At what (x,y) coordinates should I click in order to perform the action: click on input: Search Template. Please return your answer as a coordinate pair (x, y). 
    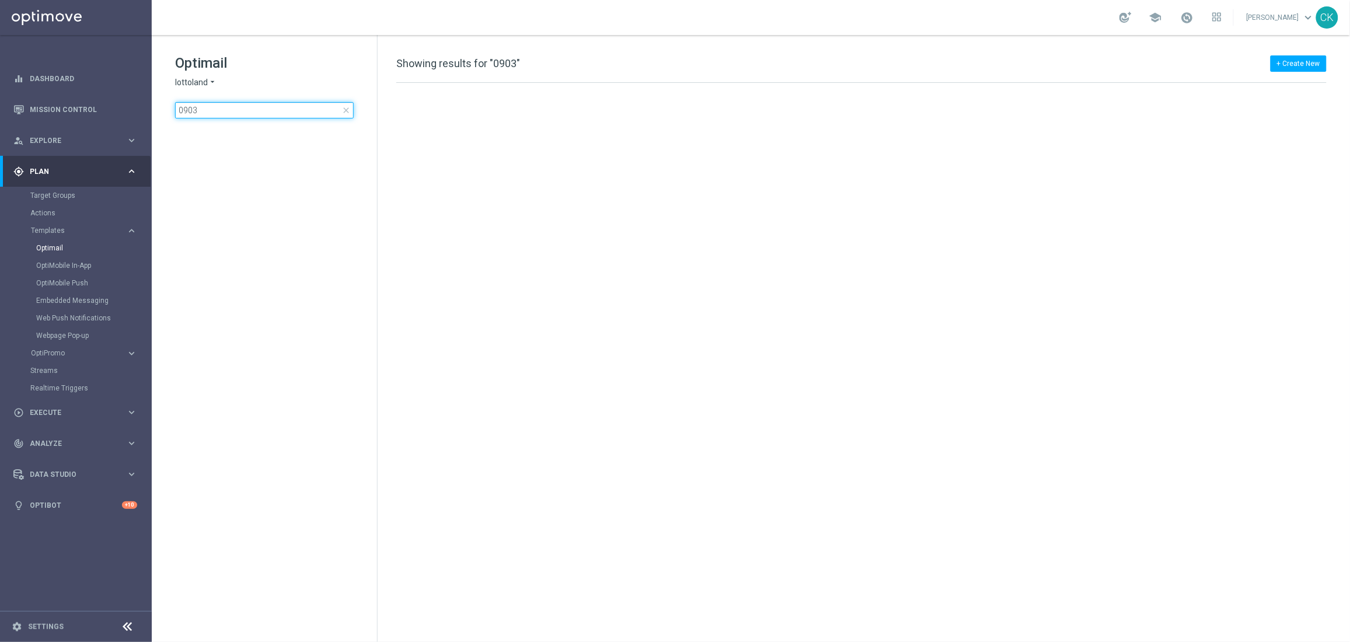
    Looking at the image, I should click on (264, 110).